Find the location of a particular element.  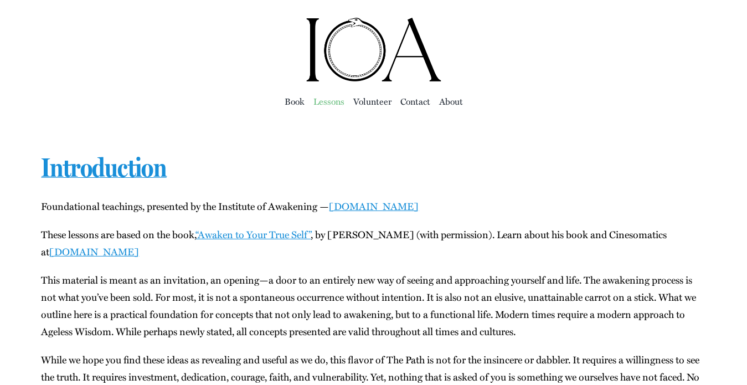

a: Lessons is located at coordinates (329, 101).